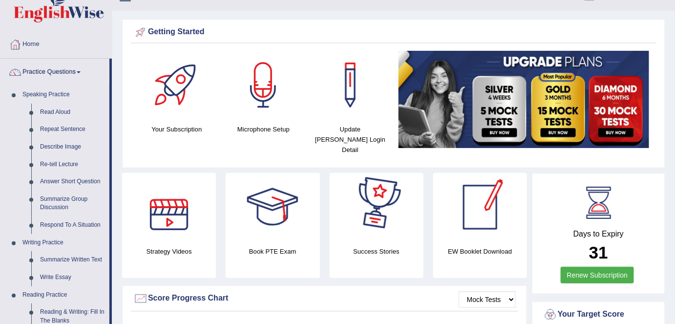  Describe the element at coordinates (72, 260) in the screenshot. I see `a: Summarize Written Text` at that location.